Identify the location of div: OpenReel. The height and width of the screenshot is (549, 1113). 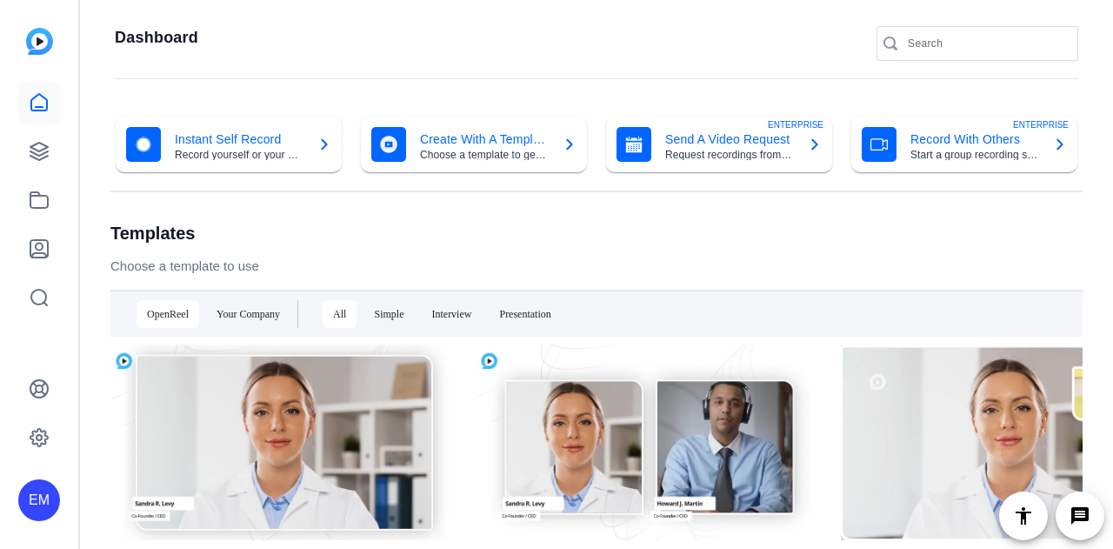
(168, 314).